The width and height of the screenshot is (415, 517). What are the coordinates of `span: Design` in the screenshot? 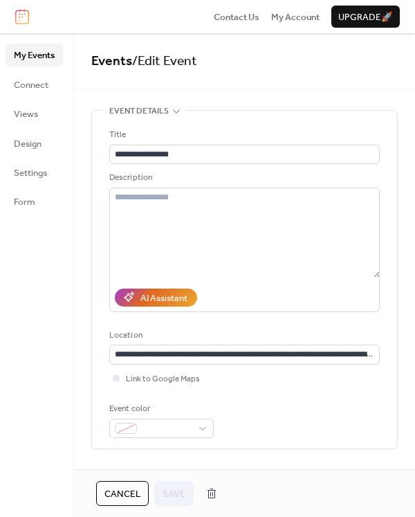 It's located at (28, 144).